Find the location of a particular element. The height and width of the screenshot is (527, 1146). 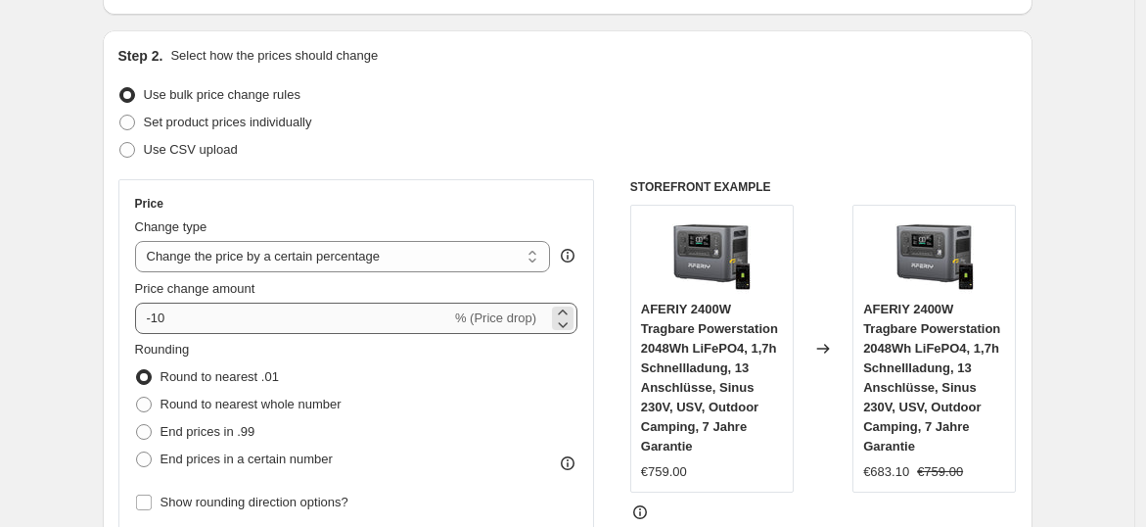

span: Round to nearest whole number is located at coordinates (251, 403).